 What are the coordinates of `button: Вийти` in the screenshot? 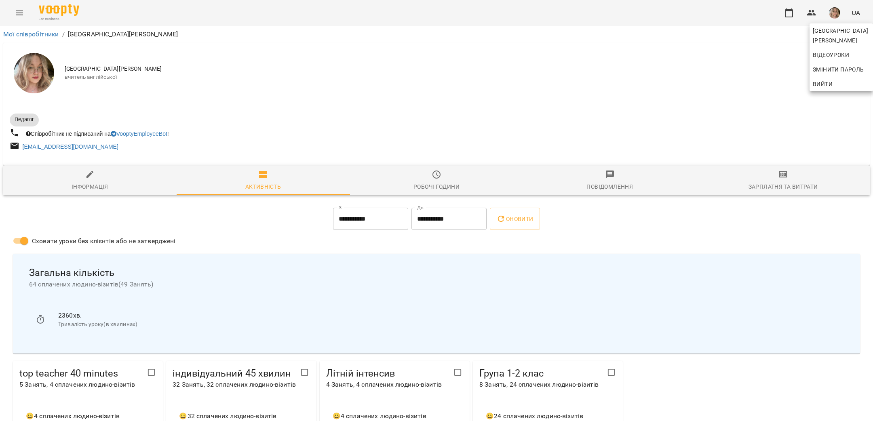 It's located at (841, 84).